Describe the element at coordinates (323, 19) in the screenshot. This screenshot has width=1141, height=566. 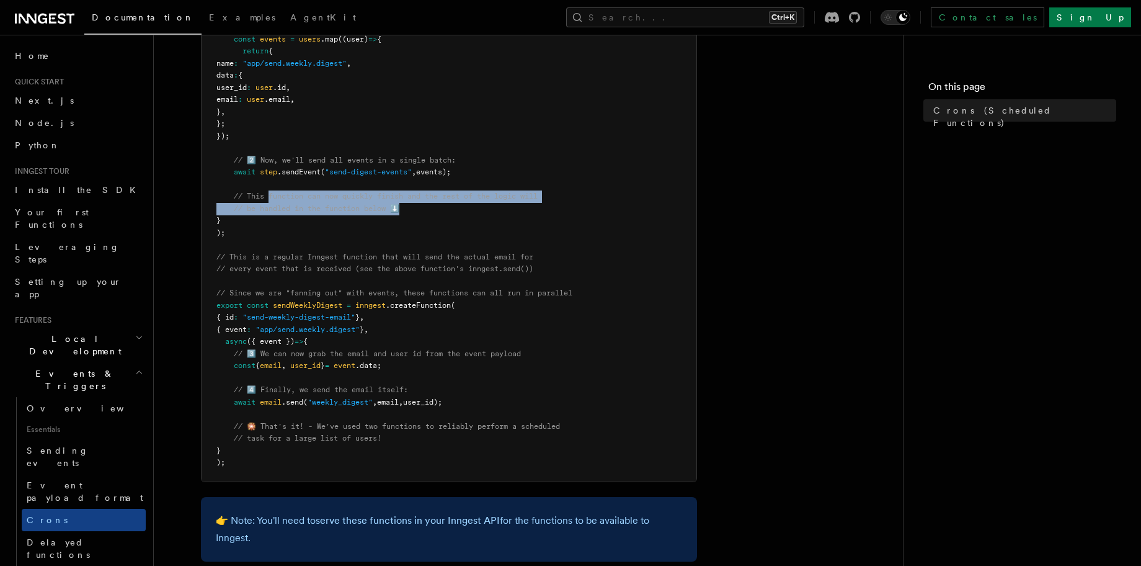
I see `a: AgentKit` at that location.